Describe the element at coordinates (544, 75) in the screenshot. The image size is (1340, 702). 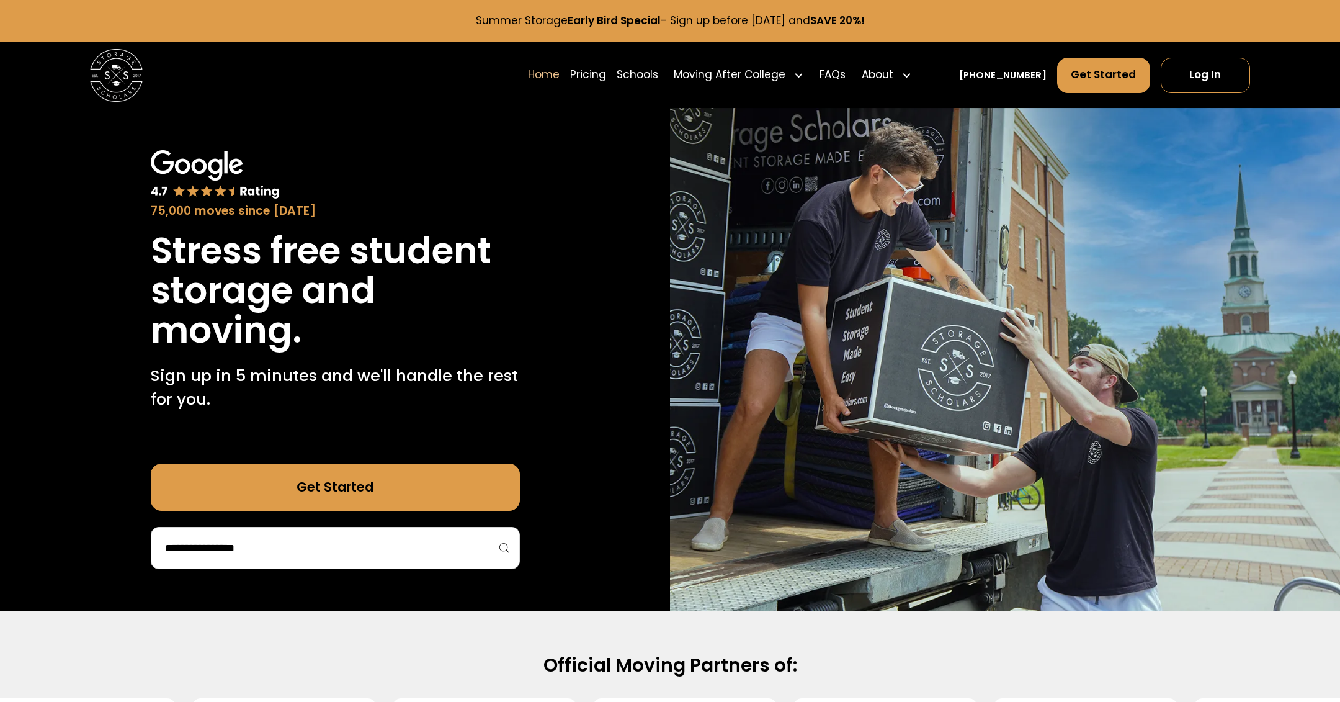
I see `a: Home` at that location.